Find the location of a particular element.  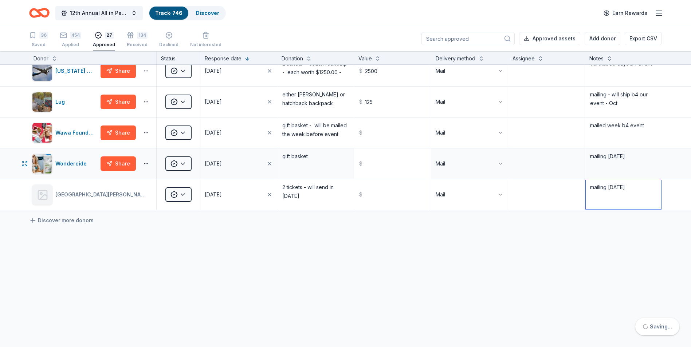

textarea: will mail 30 days b4 event is located at coordinates (623, 71).